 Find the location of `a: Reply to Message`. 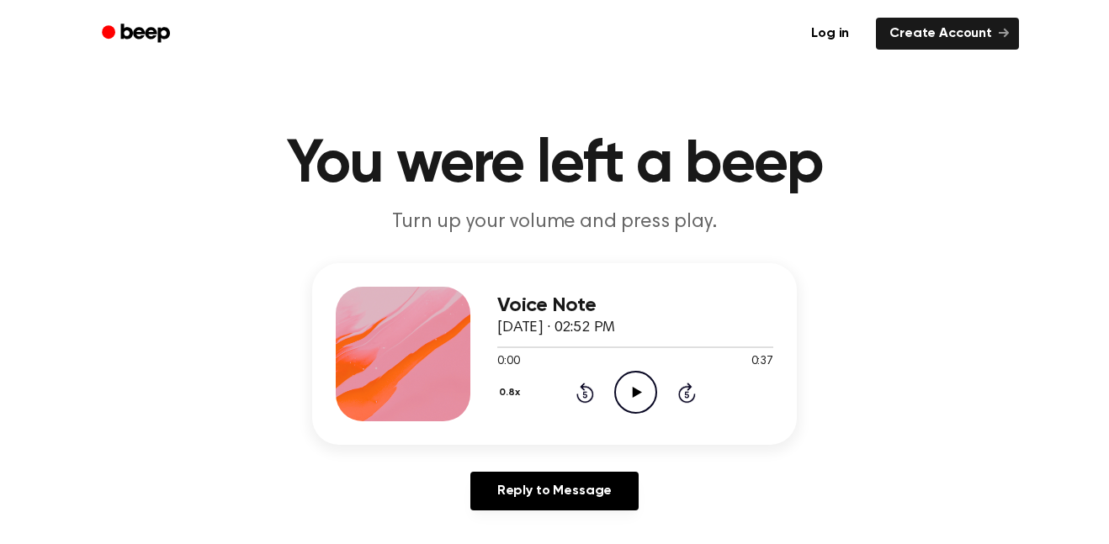

a: Reply to Message is located at coordinates (554, 491).